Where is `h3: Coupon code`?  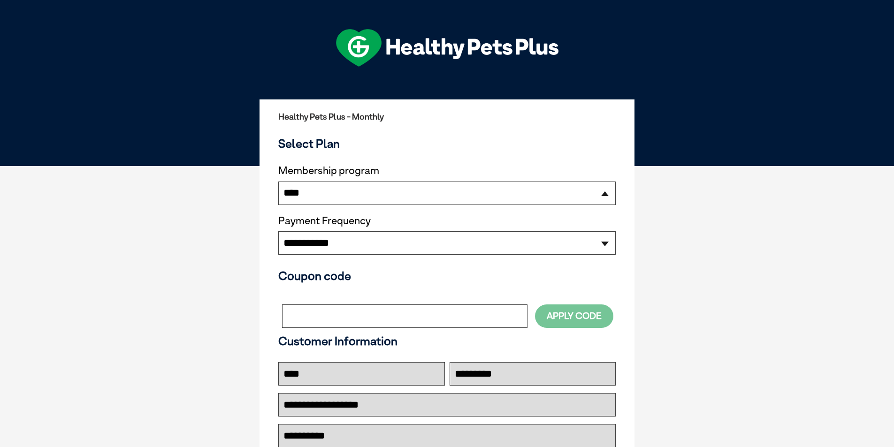 h3: Coupon code is located at coordinates (447, 276).